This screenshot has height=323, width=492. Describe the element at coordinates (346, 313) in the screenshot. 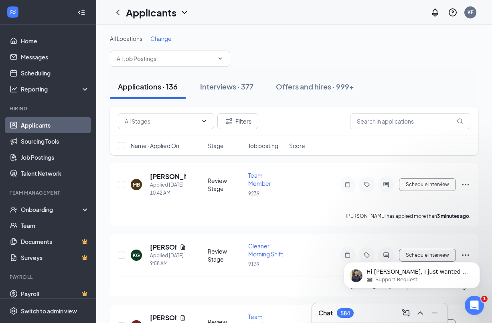

I see `div: 584` at that location.